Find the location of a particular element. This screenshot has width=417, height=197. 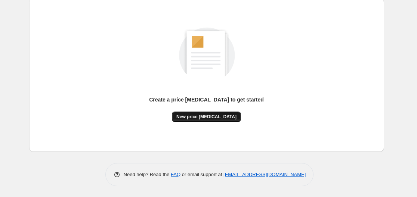

span: or email support at is located at coordinates (202, 174).